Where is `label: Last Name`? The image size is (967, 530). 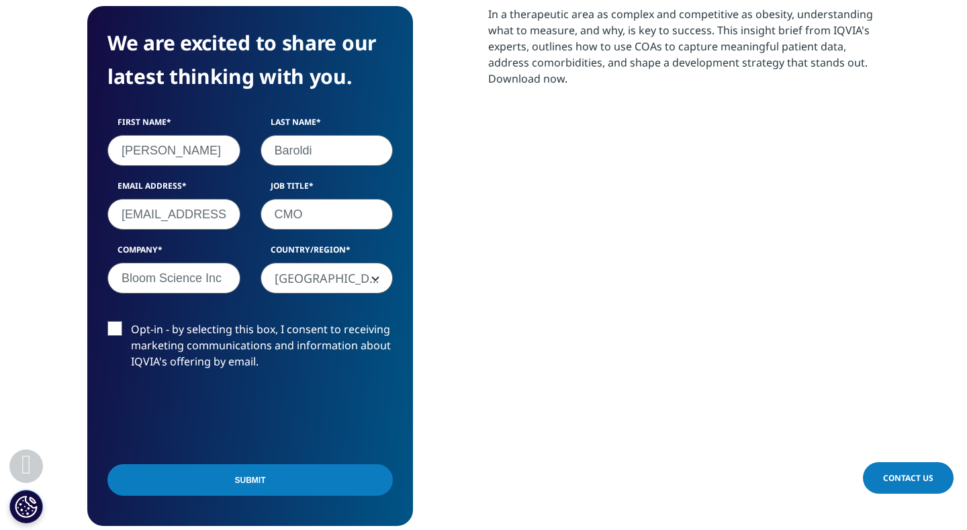 label: Last Name is located at coordinates (327, 126).